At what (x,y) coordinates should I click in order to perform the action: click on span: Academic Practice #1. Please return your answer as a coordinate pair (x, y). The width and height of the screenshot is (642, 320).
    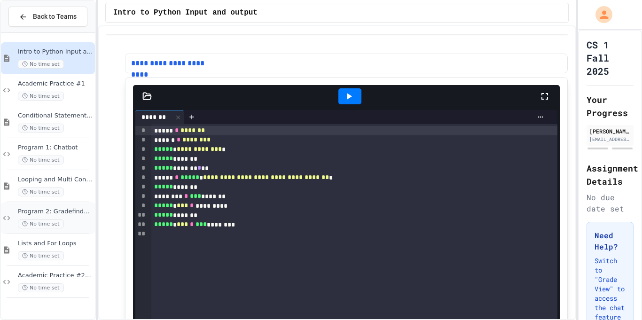
    Looking at the image, I should click on (55, 84).